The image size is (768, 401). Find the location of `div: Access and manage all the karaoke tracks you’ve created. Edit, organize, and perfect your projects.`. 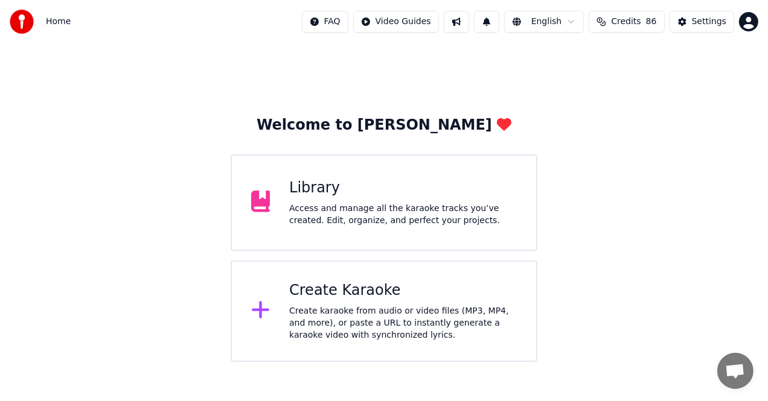

div: Access and manage all the karaoke tracks you’ve created. Edit, organize, and perfect your projects. is located at coordinates (403, 215).